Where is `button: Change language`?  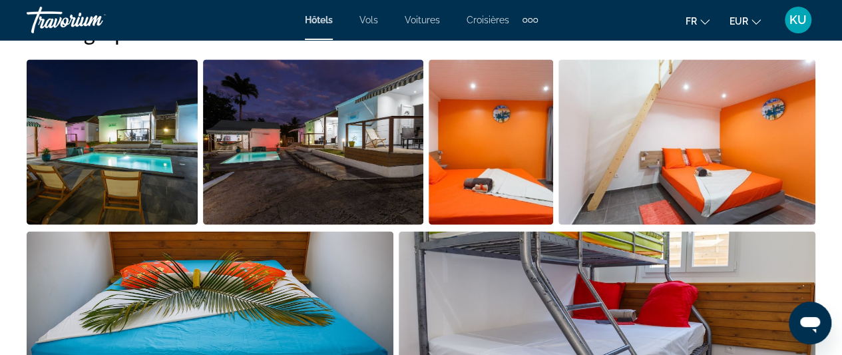 button: Change language is located at coordinates (697, 21).